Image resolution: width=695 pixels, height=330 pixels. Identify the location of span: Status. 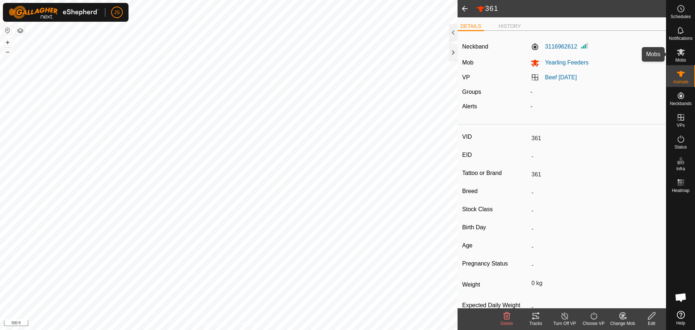
(681, 147).